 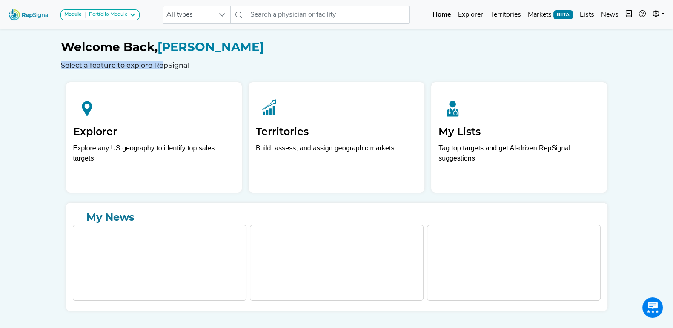 What do you see at coordinates (628, 15) in the screenshot?
I see `button: Intel Book` at bounding box center [628, 15].